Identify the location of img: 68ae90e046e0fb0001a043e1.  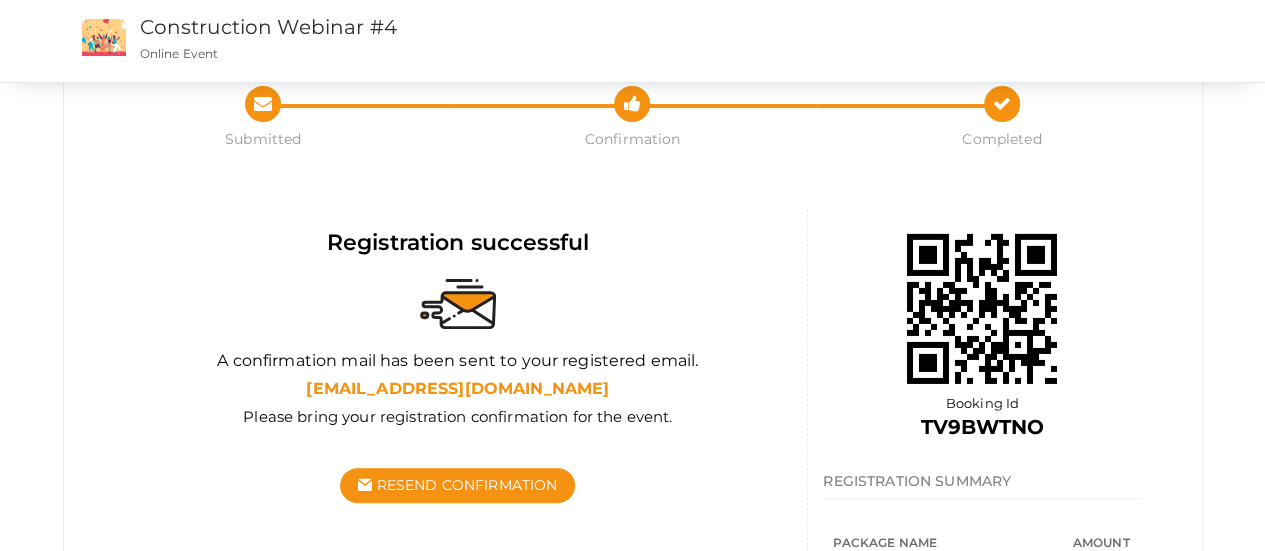
(982, 309).